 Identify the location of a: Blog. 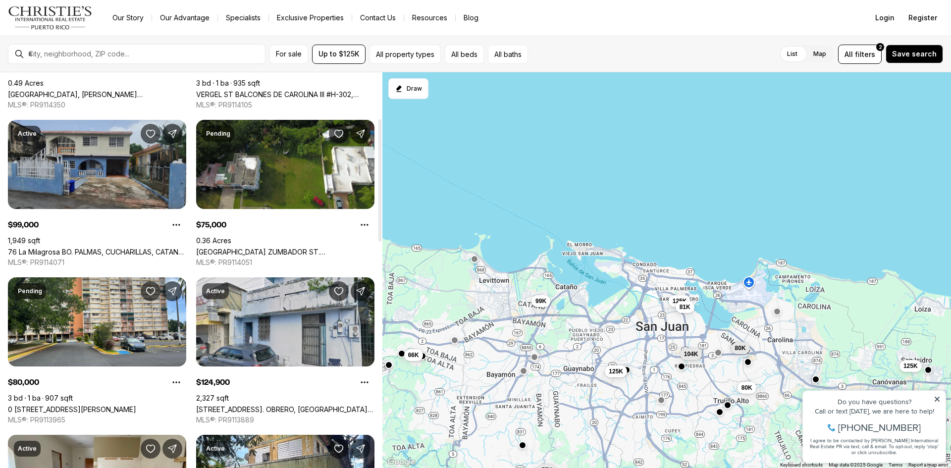
(471, 18).